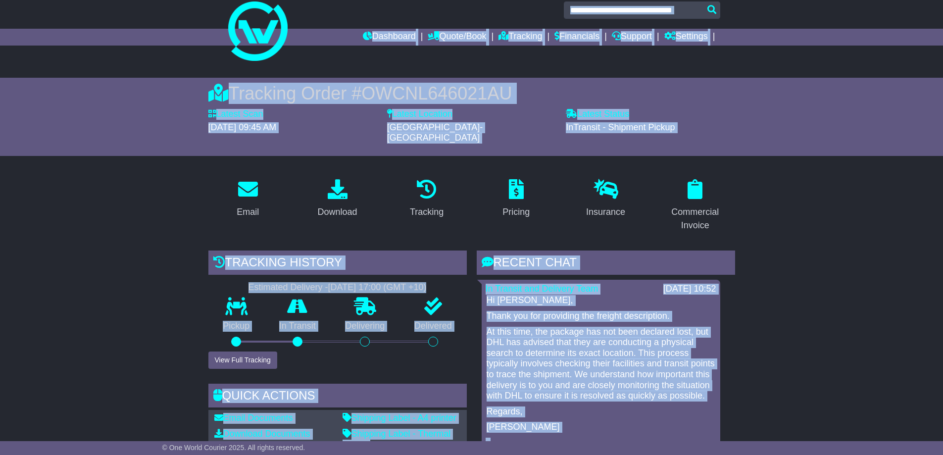 The image size is (943, 455). Describe the element at coordinates (433, 326) in the screenshot. I see `p: Delivered` at that location.